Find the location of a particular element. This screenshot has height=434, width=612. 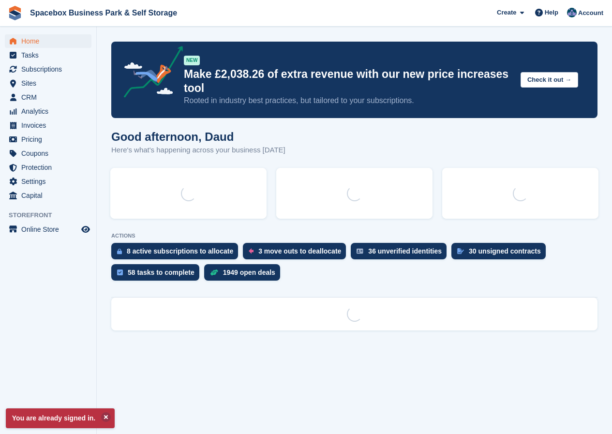

span: Tasks is located at coordinates (50, 55).